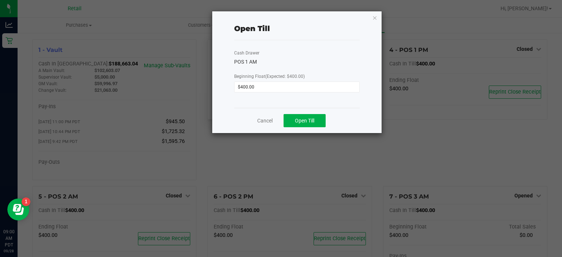 Image resolution: width=562 pixels, height=257 pixels. I want to click on span: Beginning Float, so click(269, 77).